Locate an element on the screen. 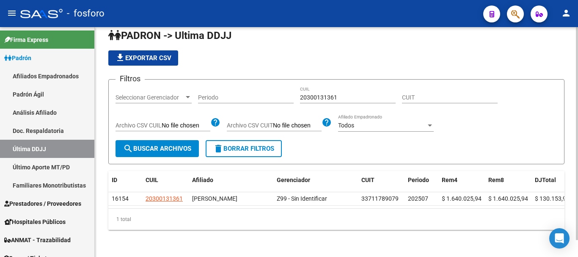 The height and width of the screenshot is (257, 578). span: Archivo CSV CUIT is located at coordinates (250, 125).